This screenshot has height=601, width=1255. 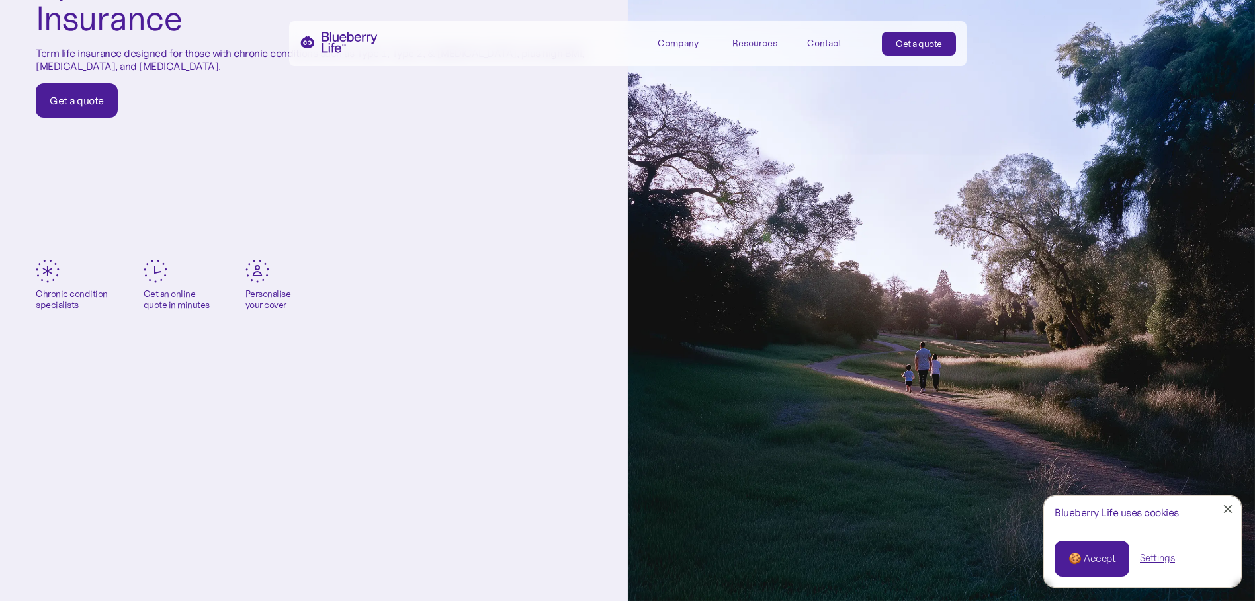 I want to click on a: home, so click(x=339, y=42).